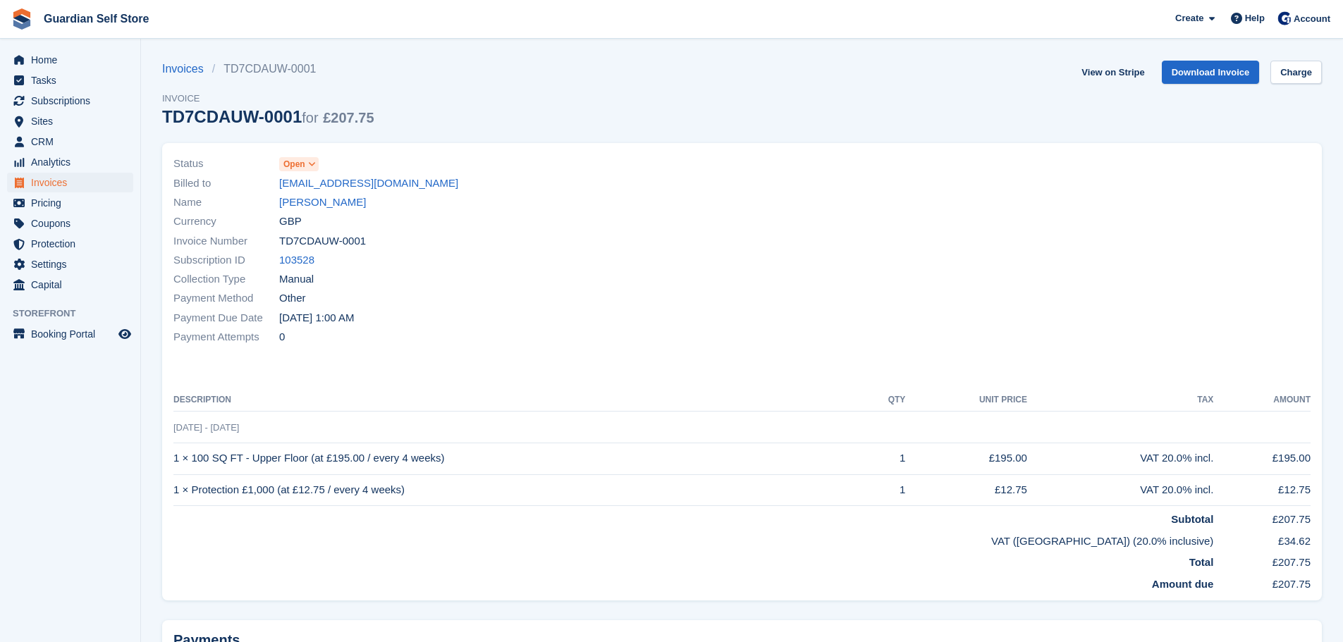 The width and height of the screenshot is (1343, 642). What do you see at coordinates (73, 60) in the screenshot?
I see `span: Home` at bounding box center [73, 60].